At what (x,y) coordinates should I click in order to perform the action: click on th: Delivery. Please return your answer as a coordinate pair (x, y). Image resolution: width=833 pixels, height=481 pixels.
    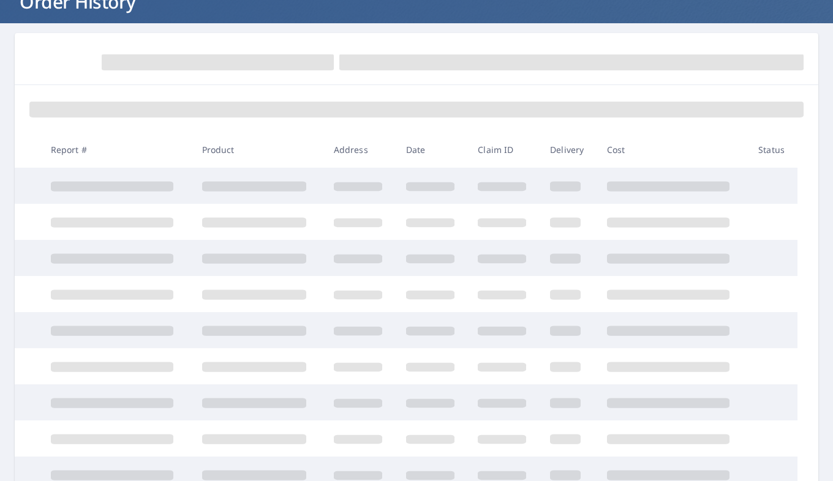
    Looking at the image, I should click on (568, 149).